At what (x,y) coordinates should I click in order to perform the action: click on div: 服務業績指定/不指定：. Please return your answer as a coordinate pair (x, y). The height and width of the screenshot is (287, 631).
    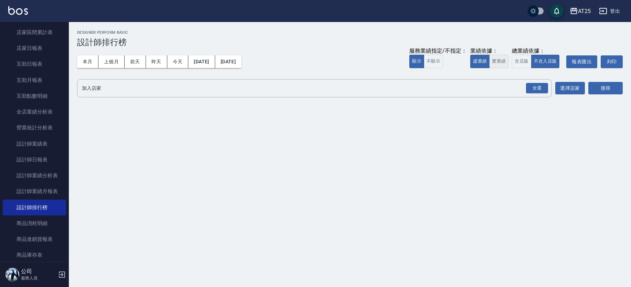
    Looking at the image, I should click on (438, 51).